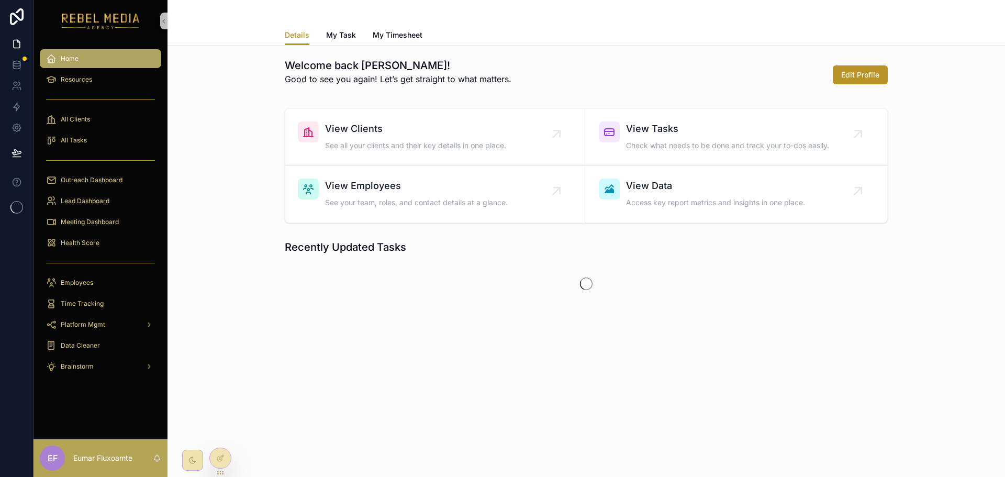 The image size is (1005, 477). Describe the element at coordinates (100, 345) in the screenshot. I see `a: Data Cleaner` at that location.